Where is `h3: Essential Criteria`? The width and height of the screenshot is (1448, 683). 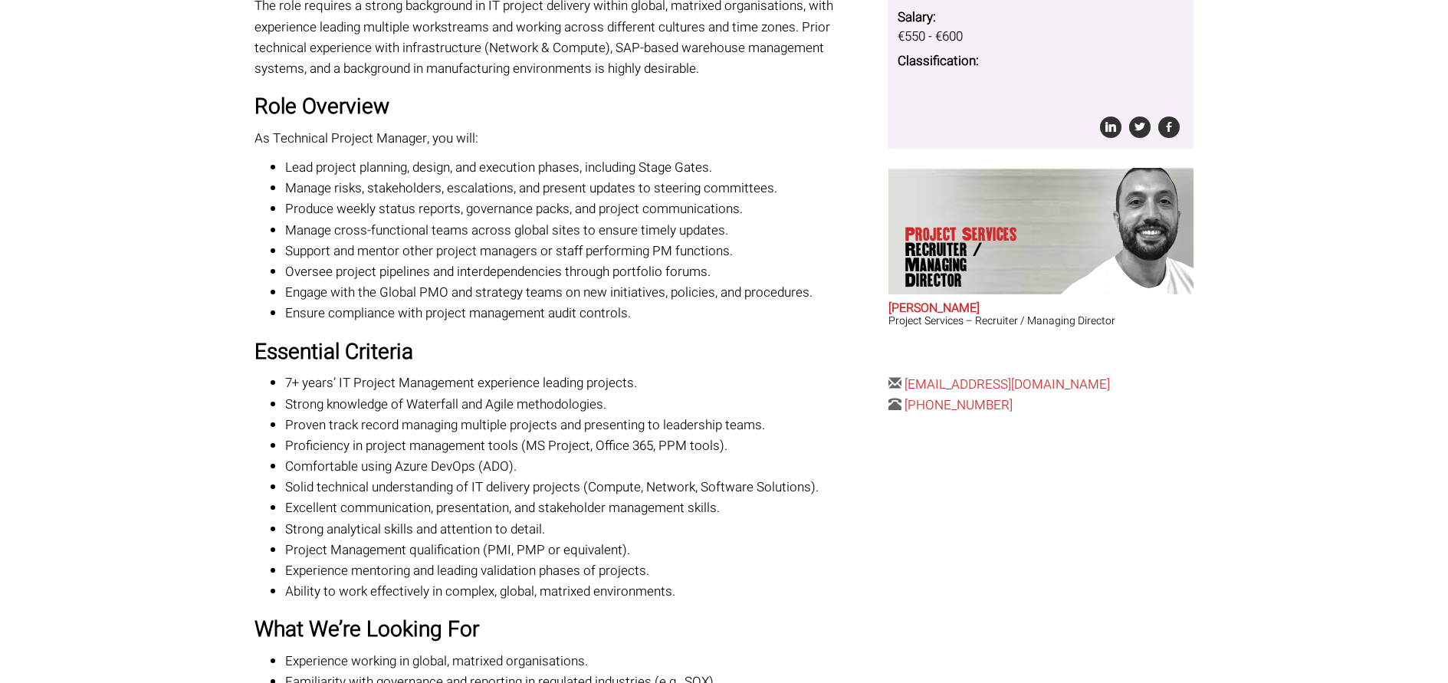
h3: Essential Criteria is located at coordinates (566, 353).